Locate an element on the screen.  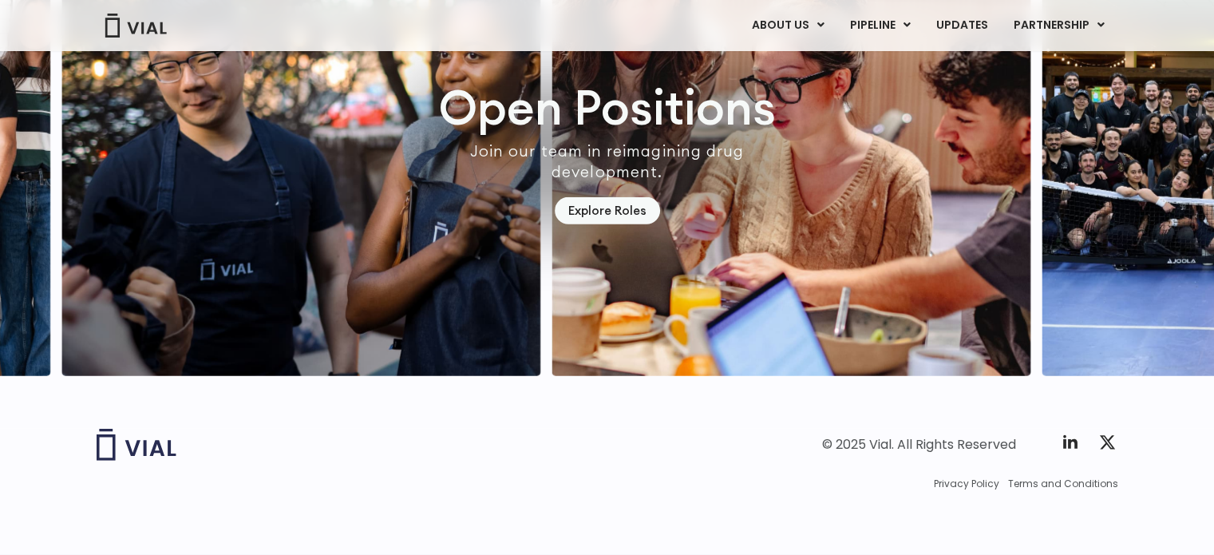
a: PIPELINEMenu Toggle is located at coordinates (879, 26).